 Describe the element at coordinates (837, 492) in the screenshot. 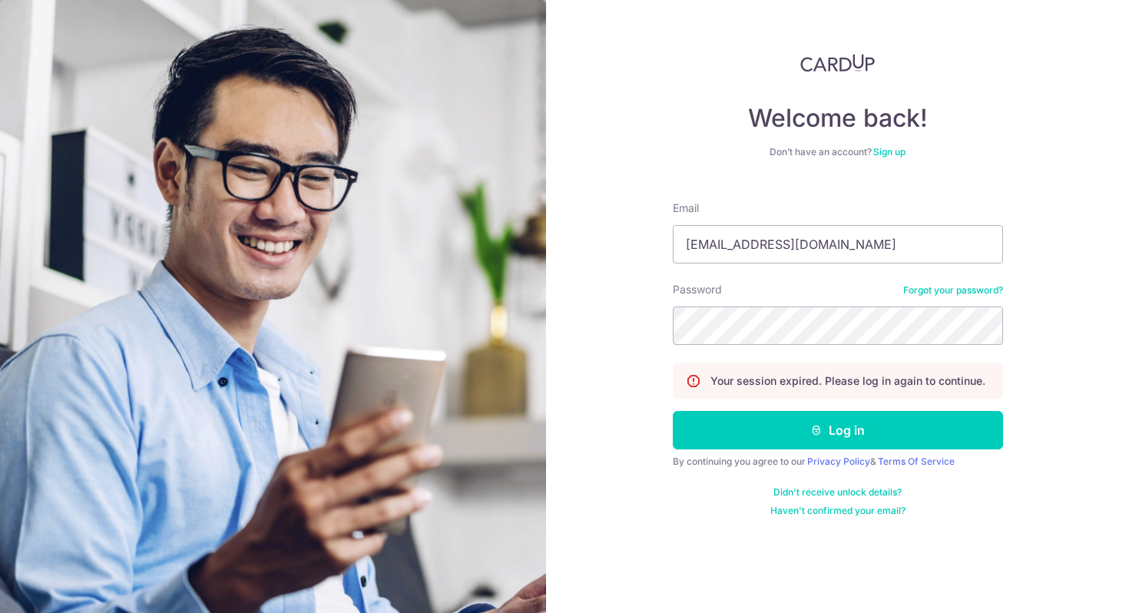

I see `a: Didn't receive unlock details?` at that location.